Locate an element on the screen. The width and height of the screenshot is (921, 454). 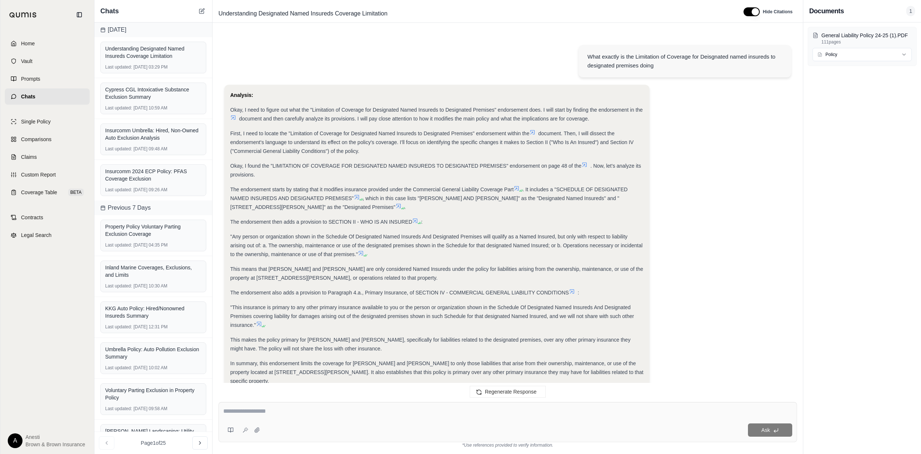
span: Ask is located at coordinates (765, 430).